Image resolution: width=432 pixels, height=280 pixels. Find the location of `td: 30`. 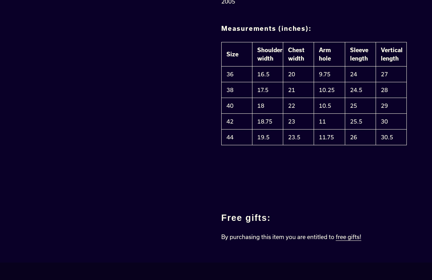

td: 30 is located at coordinates (391, 121).